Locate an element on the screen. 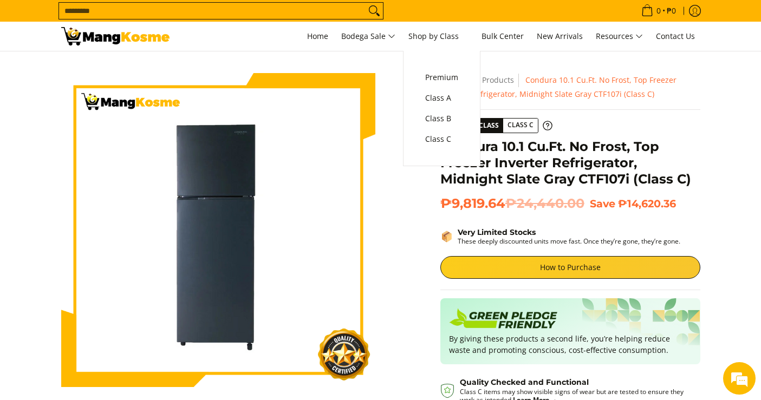 Image resolution: width=761 pixels, height=400 pixels. button: Search is located at coordinates (374, 11).